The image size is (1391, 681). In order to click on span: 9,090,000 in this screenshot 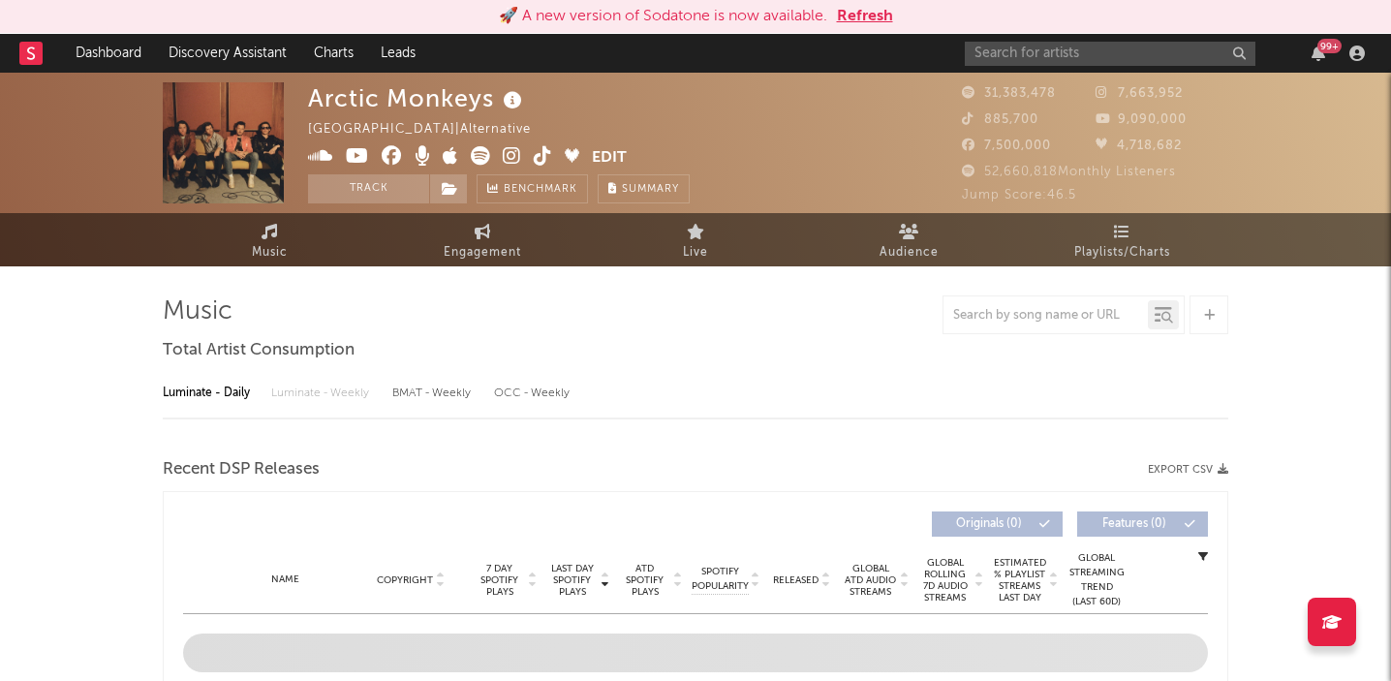, I will do `click(1141, 119)`.